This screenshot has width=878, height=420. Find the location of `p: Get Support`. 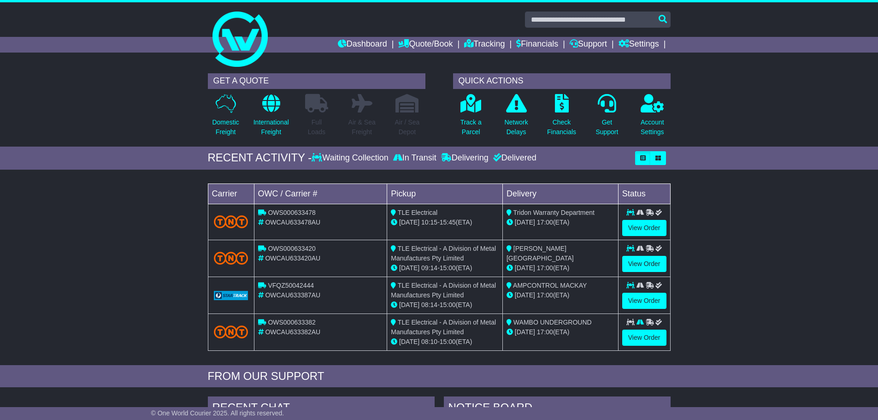

p: Get Support is located at coordinates (607, 127).